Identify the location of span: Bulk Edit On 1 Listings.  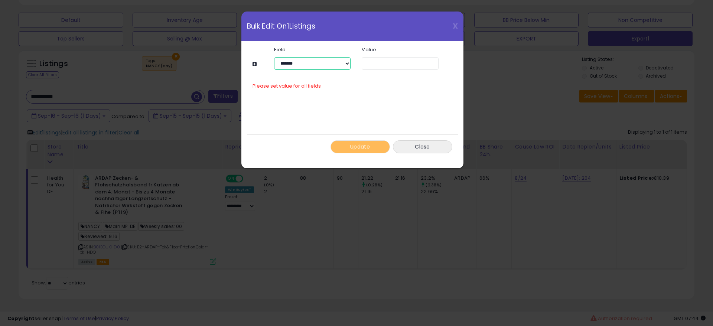
(281, 26).